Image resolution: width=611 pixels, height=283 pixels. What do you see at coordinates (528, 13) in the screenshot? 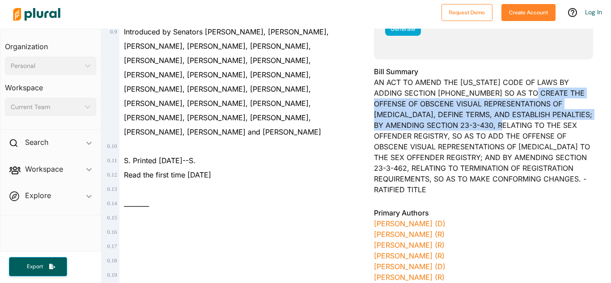
I see `button: Create Account` at bounding box center [528, 13].